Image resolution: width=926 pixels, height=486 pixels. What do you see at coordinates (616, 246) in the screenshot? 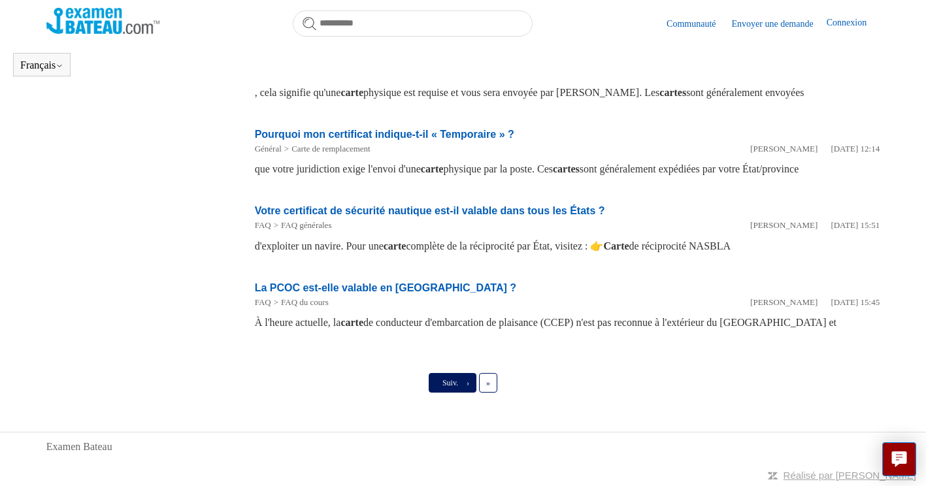
I see `em: Carte` at bounding box center [616, 246].